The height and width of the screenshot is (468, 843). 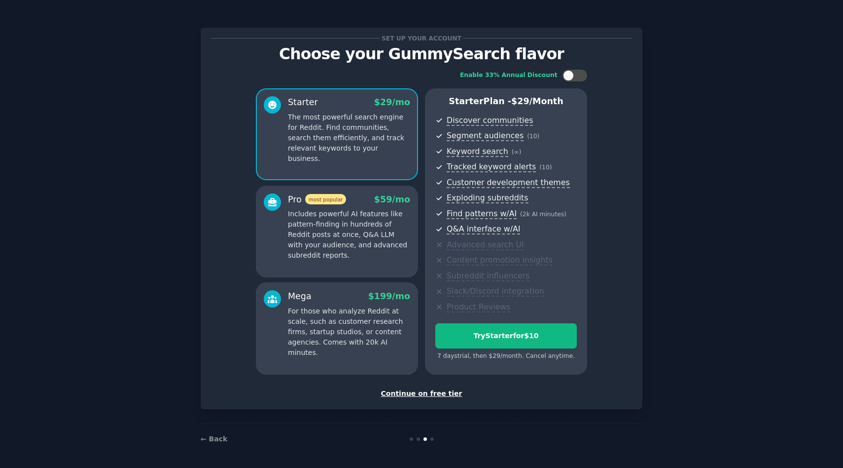 I want to click on p: Includes powerful AI features like pattern-finding in hundreds of Reddit posts at once, Q&A LLM w..., so click(x=349, y=234).